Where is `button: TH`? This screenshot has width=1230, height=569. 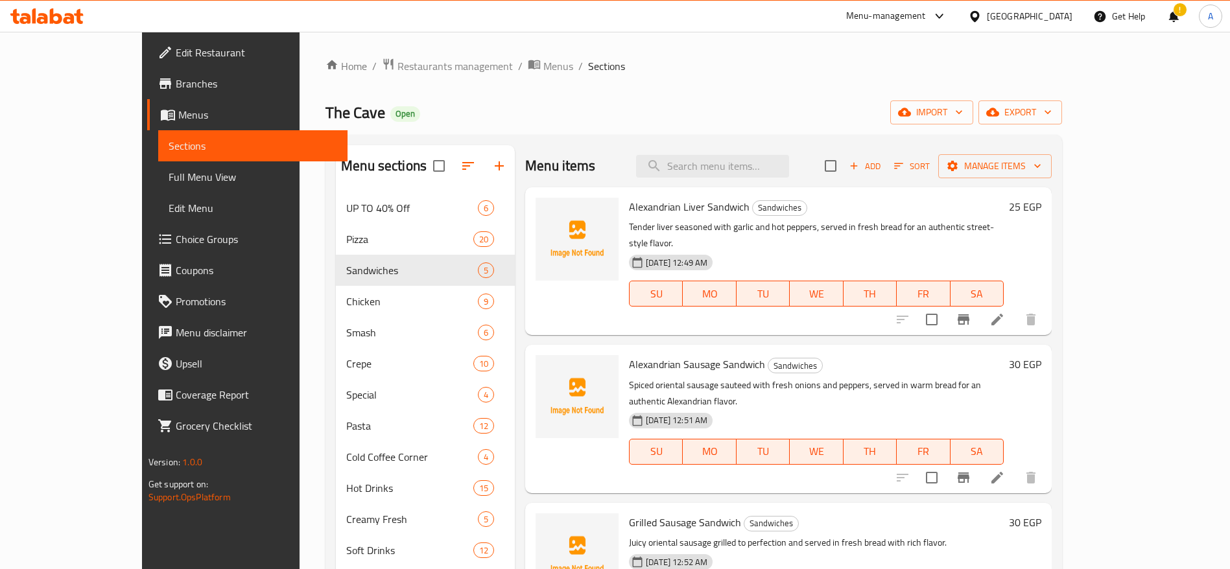
button: TH is located at coordinates (870, 452).